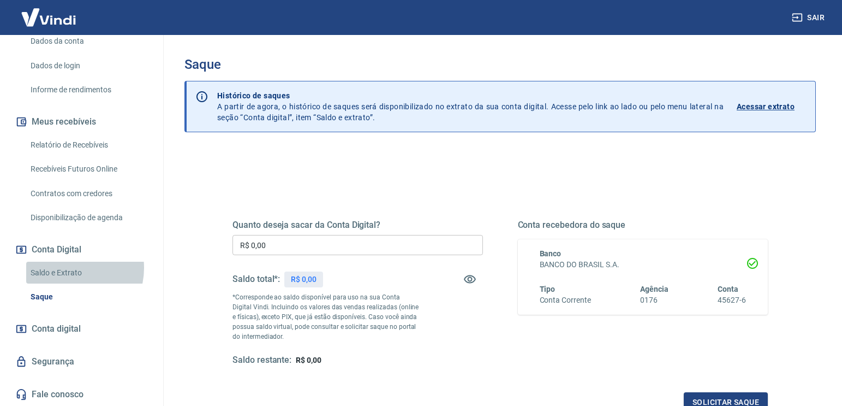 Image resolution: width=842 pixels, height=406 pixels. Describe the element at coordinates (81, 329) in the screenshot. I see `a: Conta digital` at that location.